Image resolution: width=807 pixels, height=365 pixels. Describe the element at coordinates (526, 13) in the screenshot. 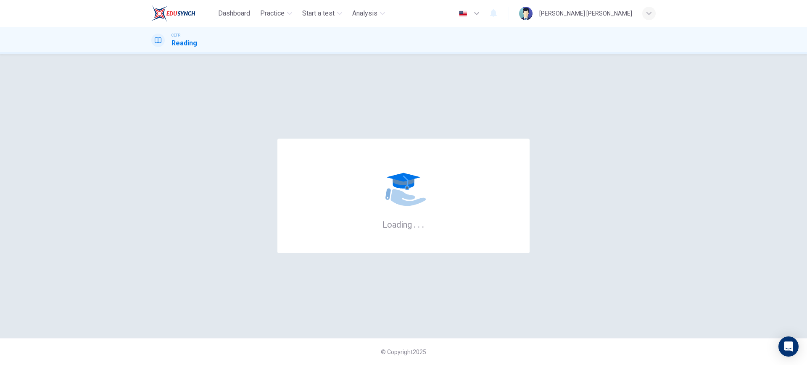

I see `img: Profile picture` at that location.